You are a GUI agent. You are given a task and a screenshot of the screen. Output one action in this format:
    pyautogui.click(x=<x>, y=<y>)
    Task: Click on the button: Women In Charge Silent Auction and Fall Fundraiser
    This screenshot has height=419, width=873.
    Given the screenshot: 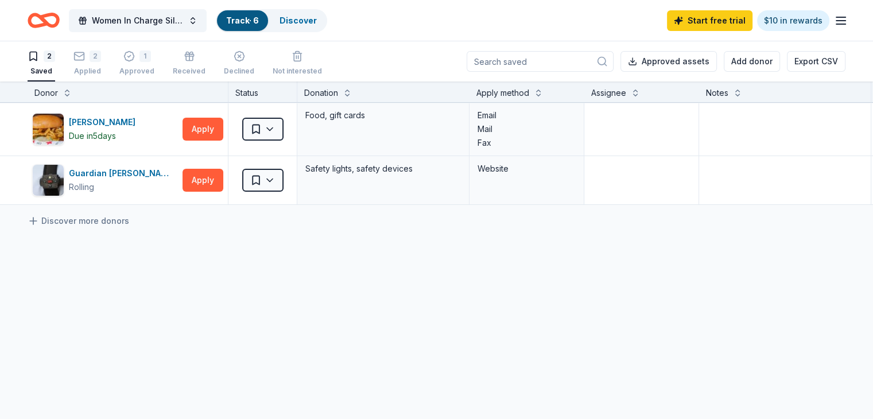 What is the action you would take?
    pyautogui.click(x=138, y=21)
    